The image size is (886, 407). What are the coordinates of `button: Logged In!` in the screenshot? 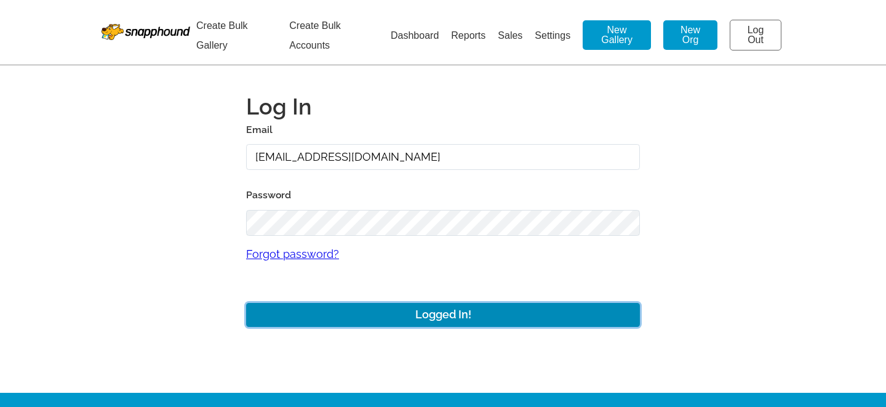 It's located at (443, 315).